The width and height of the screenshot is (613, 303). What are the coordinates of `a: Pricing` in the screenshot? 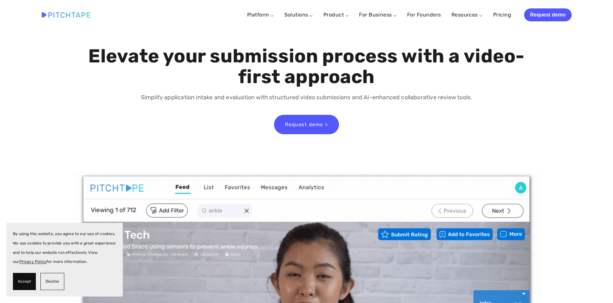 It's located at (502, 15).